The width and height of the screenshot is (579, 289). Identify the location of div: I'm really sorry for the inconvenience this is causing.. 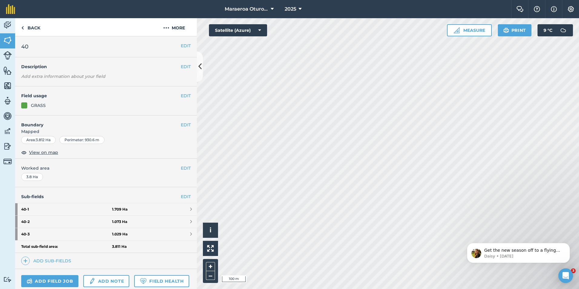
(52, 60).